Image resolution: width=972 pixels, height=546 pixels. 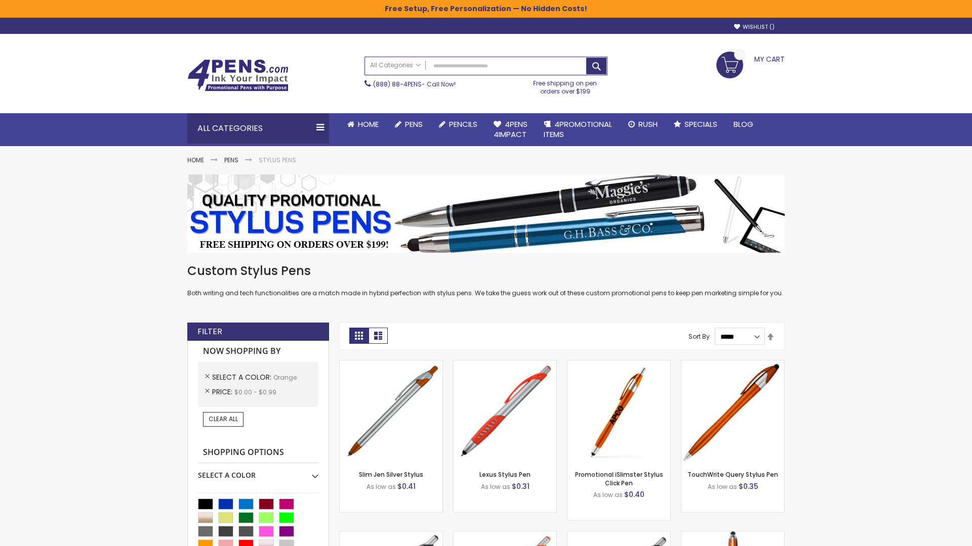 What do you see at coordinates (700, 124) in the screenshot?
I see `span: Specials` at bounding box center [700, 124].